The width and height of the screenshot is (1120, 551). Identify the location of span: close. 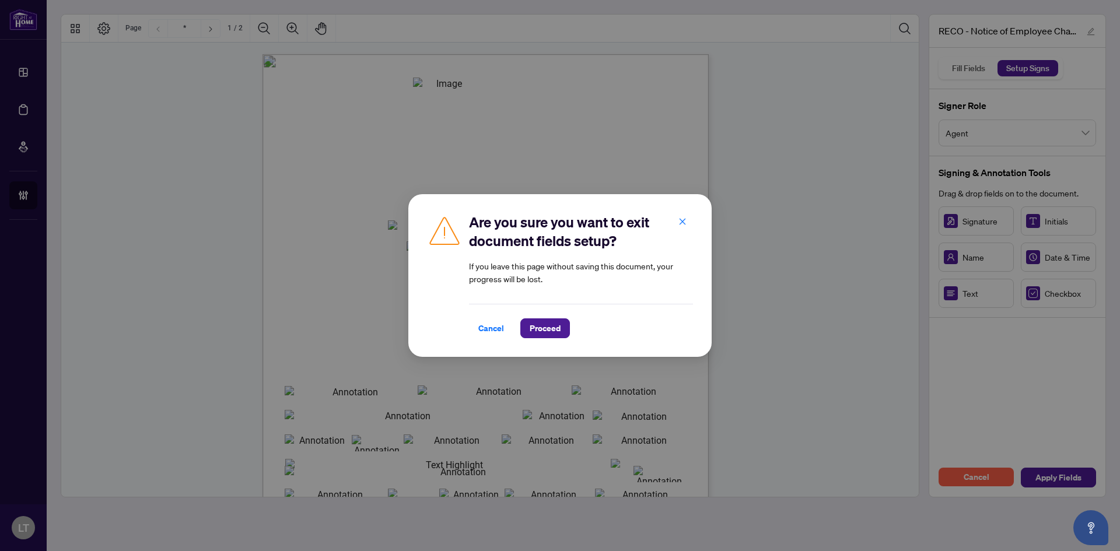
(682, 222).